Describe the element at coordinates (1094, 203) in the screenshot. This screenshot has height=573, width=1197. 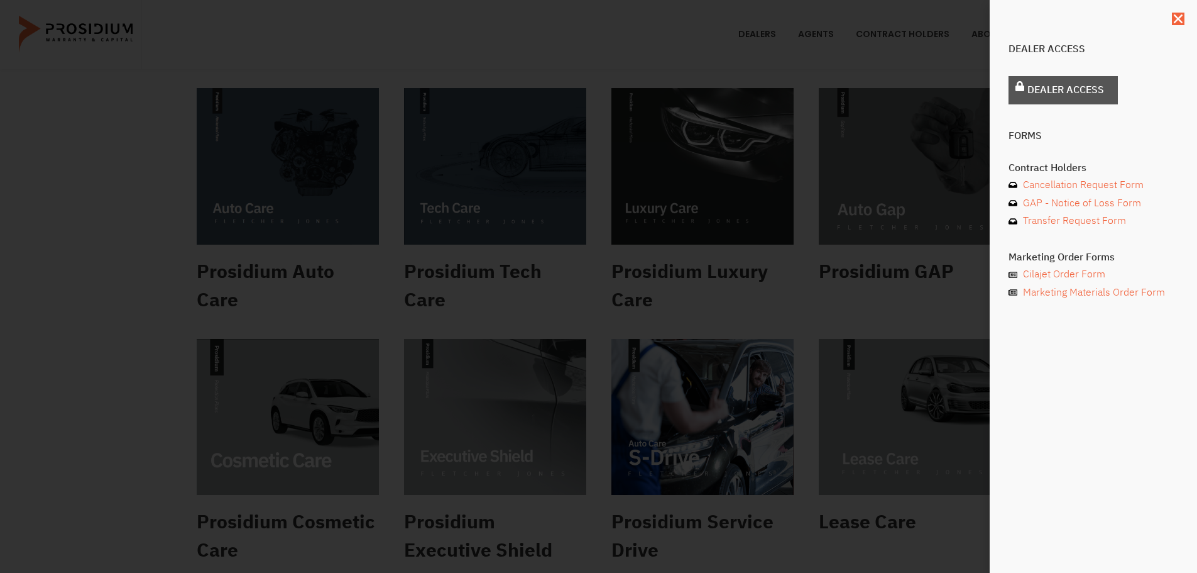
I see `a: GAP - Notice of Loss Form` at that location.